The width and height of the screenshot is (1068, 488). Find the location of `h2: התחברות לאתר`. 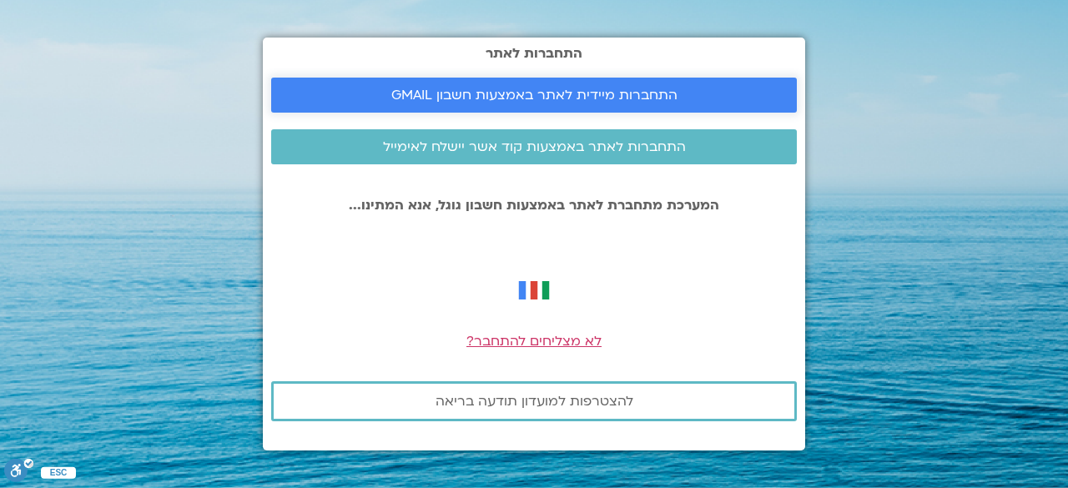

h2: התחברות לאתר is located at coordinates (534, 53).